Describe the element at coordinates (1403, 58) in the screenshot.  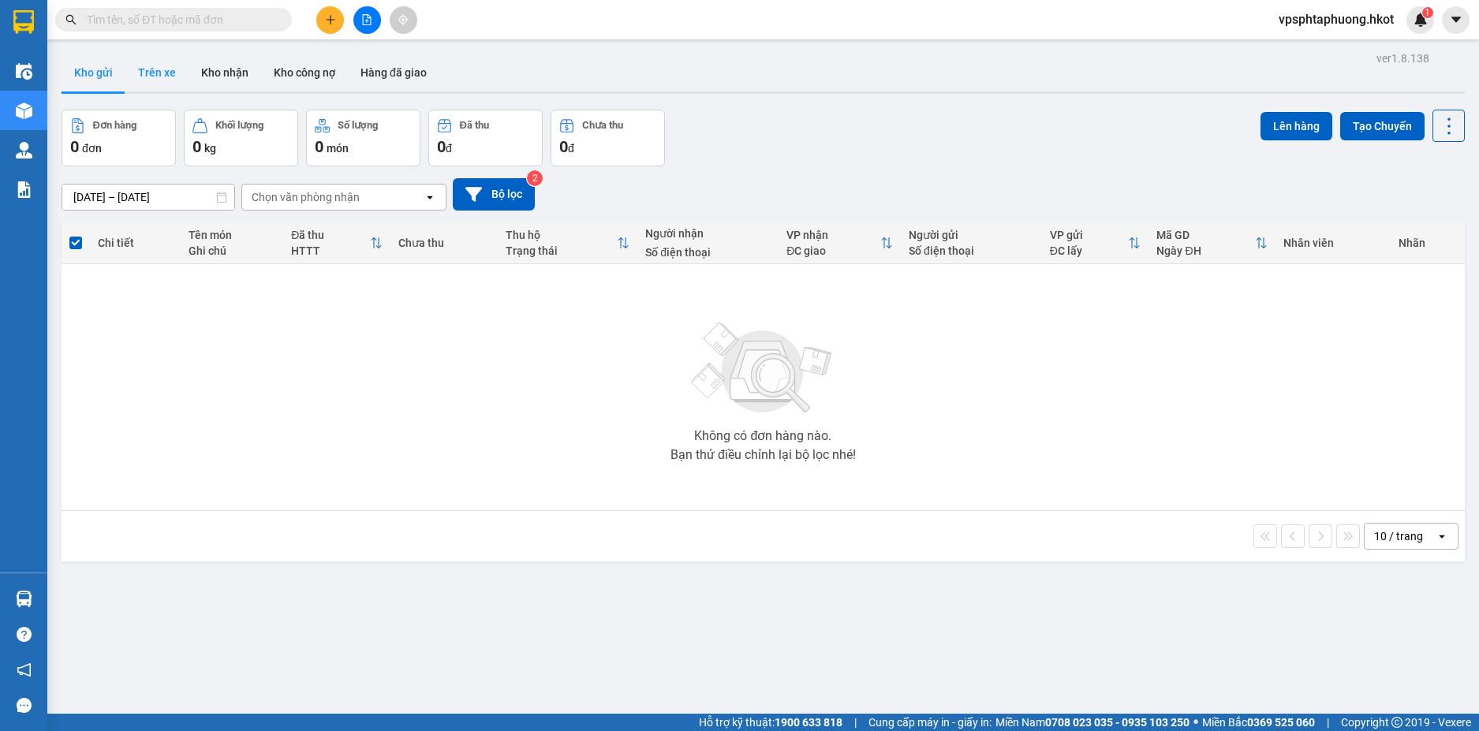
I see `div: ver 1.8.138` at that location.